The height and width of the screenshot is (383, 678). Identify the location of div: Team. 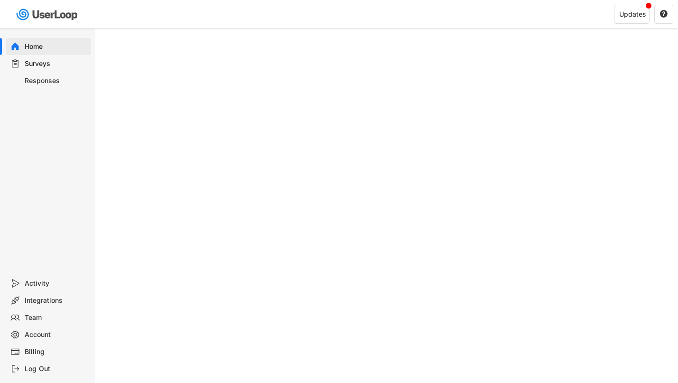
(56, 317).